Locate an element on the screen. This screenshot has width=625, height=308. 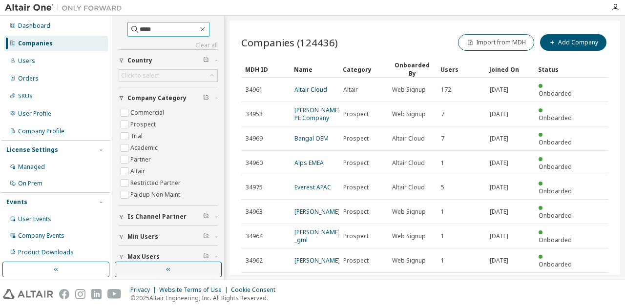
span: Company Category is located at coordinates (157, 98).